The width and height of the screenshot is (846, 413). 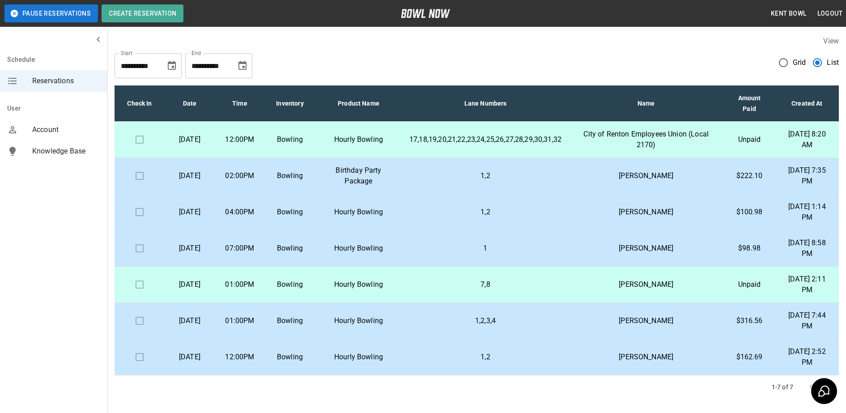 I want to click on button: Logout, so click(x=830, y=13).